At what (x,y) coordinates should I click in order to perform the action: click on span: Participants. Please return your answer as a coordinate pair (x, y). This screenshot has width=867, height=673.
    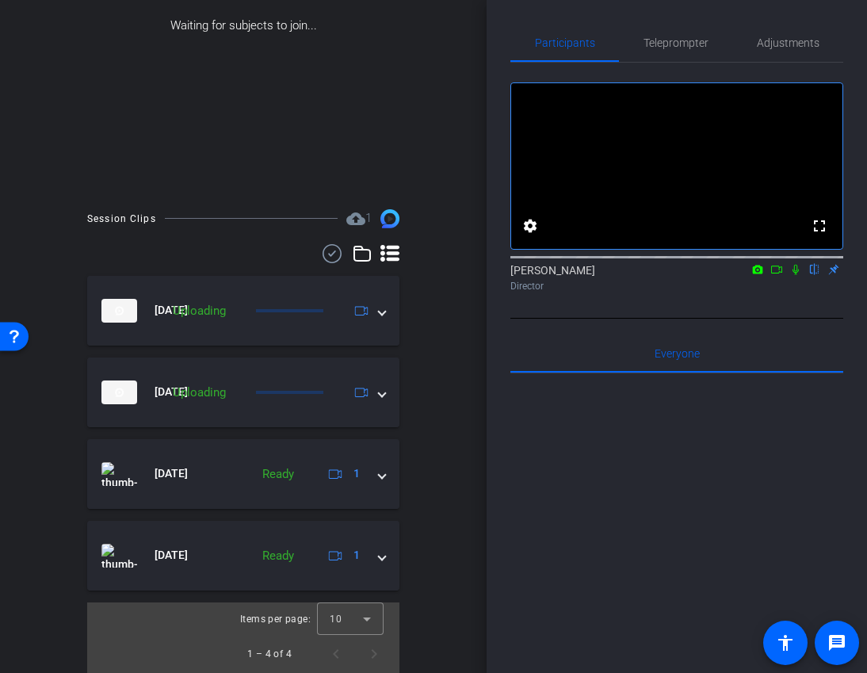
    Looking at the image, I should click on (565, 43).